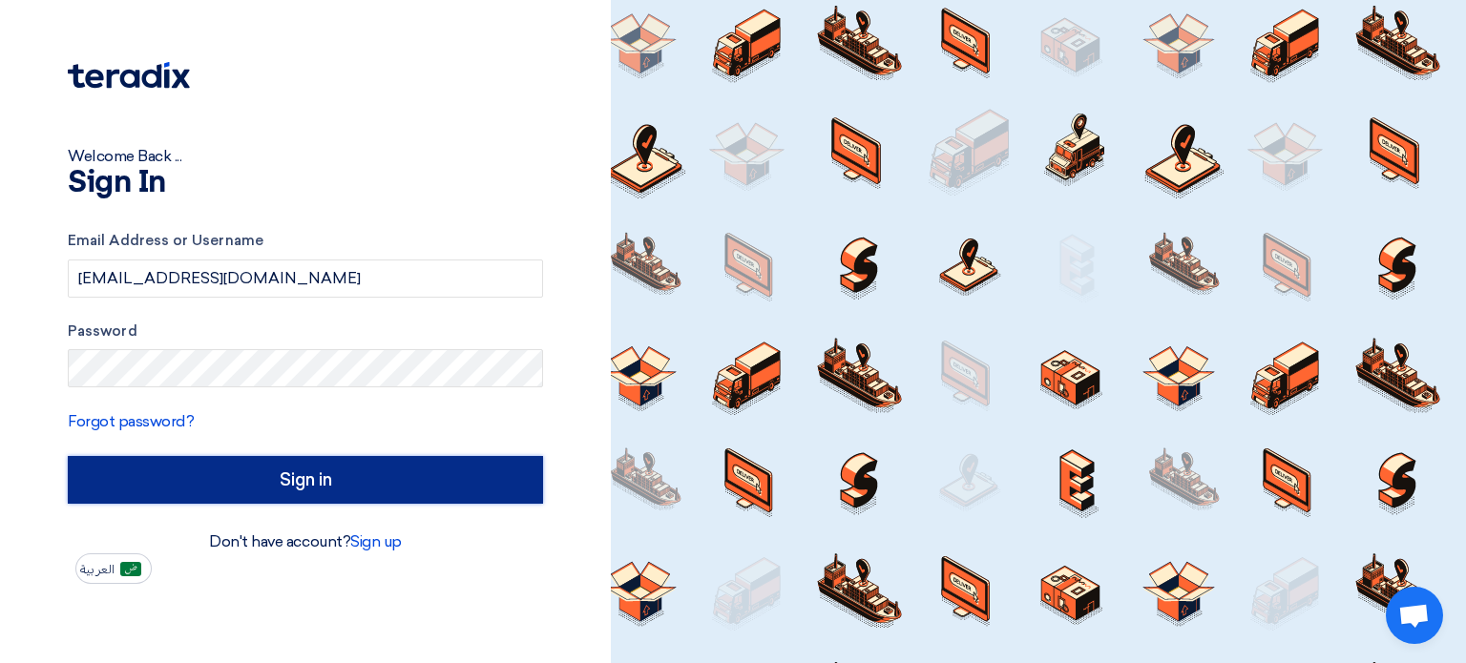 The image size is (1466, 663). I want to click on input: Enter your business email or username, so click(305, 279).